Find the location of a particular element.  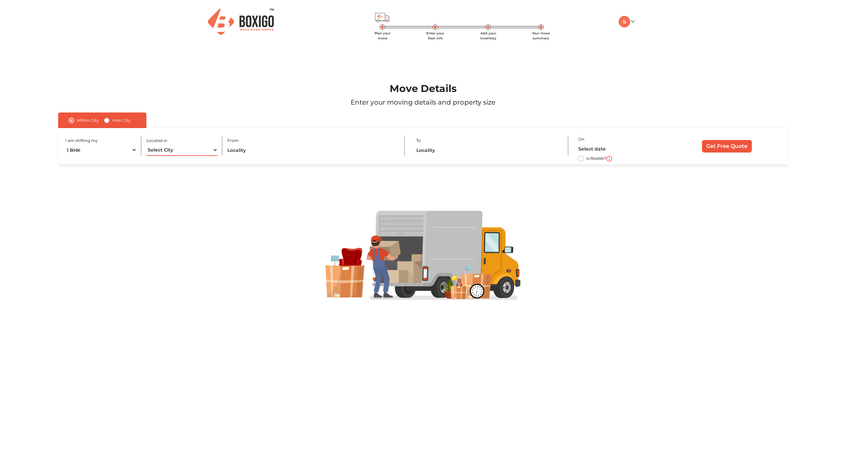

label: I am shifting my is located at coordinates (82, 141).